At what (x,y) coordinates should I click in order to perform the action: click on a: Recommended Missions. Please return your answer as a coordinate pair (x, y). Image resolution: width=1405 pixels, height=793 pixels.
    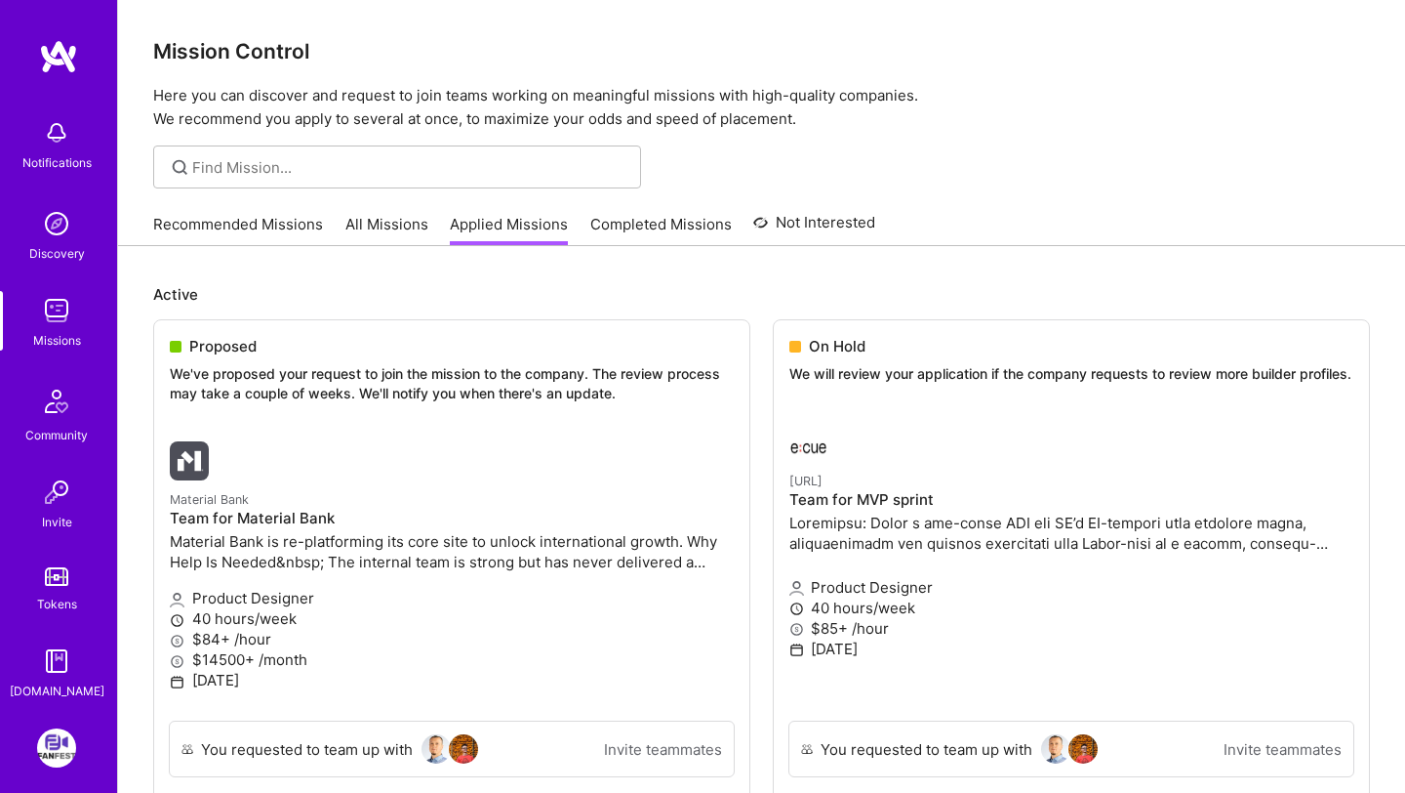
    Looking at the image, I should click on (238, 229).